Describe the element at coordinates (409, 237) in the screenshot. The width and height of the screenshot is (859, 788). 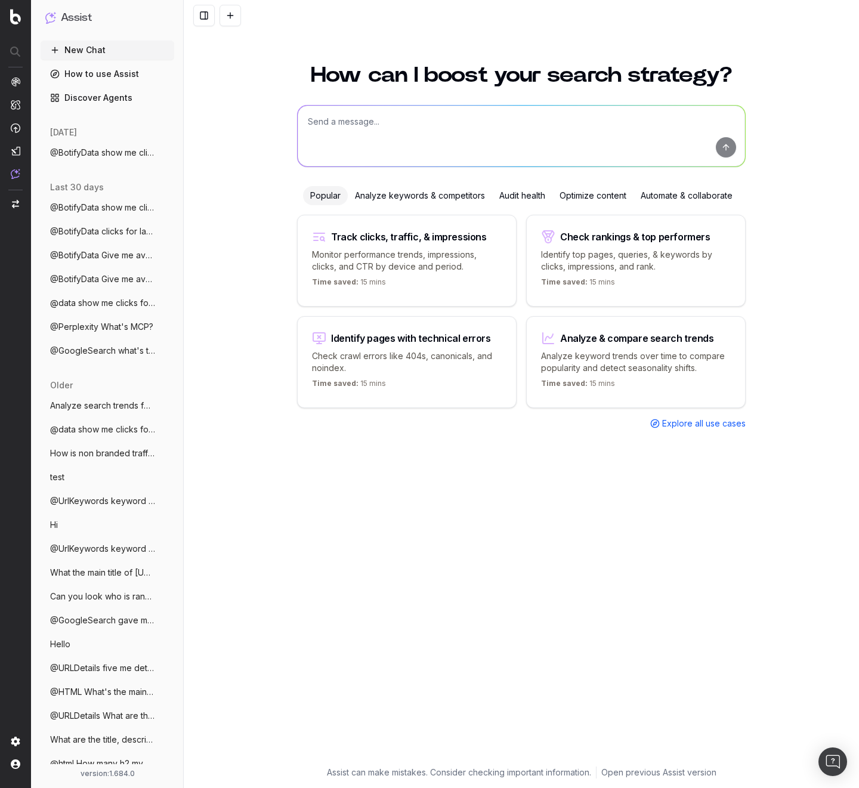
I see `div: Track clicks, traffic, & impressions` at that location.